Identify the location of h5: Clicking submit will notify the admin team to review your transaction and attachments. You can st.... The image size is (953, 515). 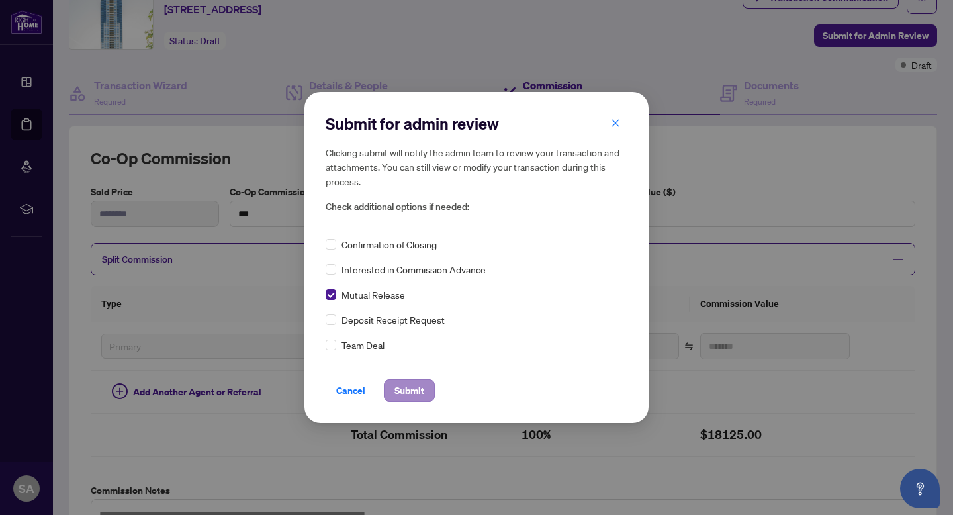
(476, 167).